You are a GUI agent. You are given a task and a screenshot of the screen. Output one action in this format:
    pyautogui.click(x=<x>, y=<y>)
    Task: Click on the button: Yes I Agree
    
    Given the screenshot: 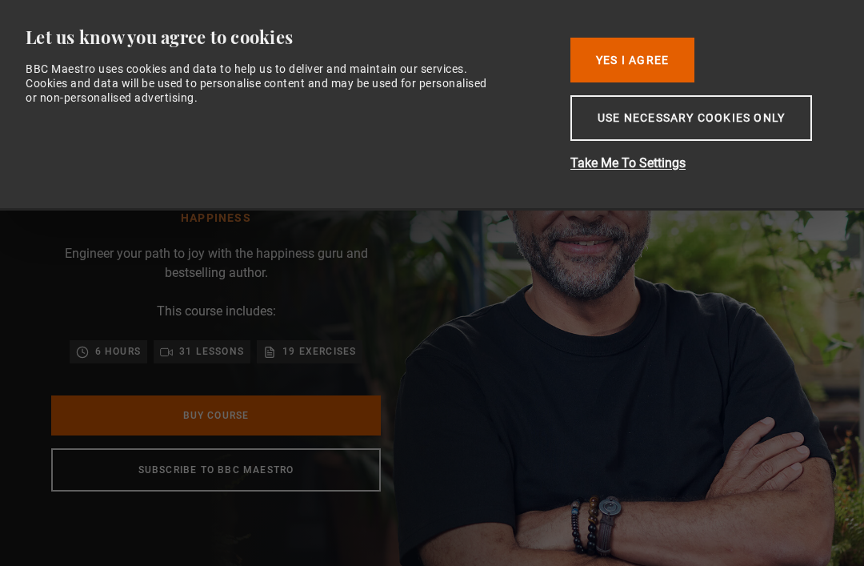 What is the action you would take?
    pyautogui.click(x=632, y=60)
    